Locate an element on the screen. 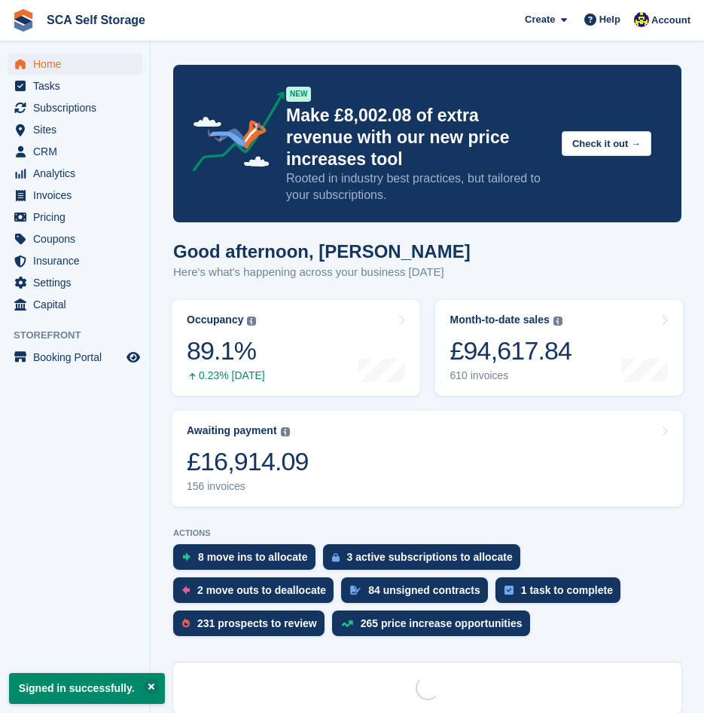  a: 265 price increase opportunities is located at coordinates (435, 627).